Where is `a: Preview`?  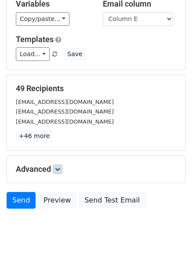
a: Preview is located at coordinates (57, 200).